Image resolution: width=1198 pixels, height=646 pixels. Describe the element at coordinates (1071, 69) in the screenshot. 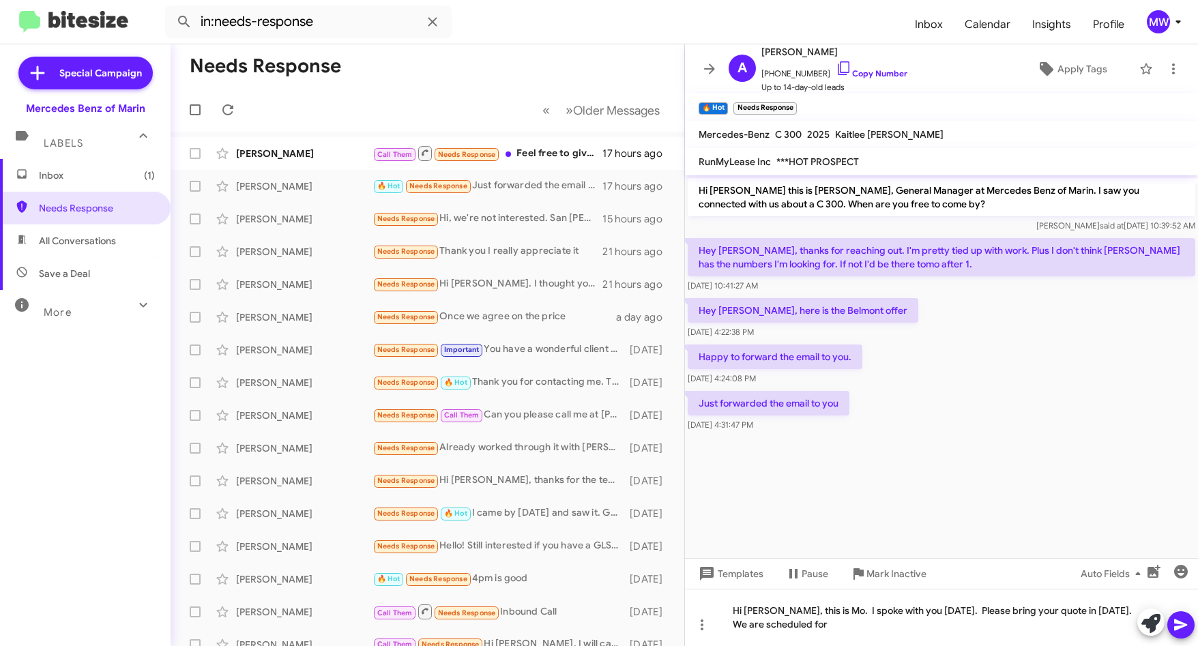

I see `button: Apply Tags` at that location.